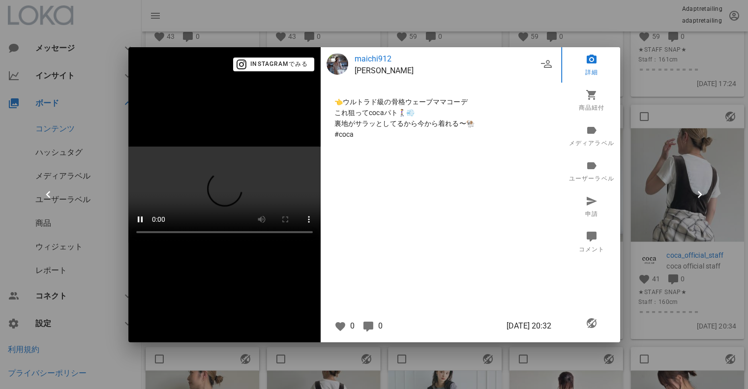 Image resolution: width=748 pixels, height=389 pixels. I want to click on a: ユーザーラベル, so click(591, 171).